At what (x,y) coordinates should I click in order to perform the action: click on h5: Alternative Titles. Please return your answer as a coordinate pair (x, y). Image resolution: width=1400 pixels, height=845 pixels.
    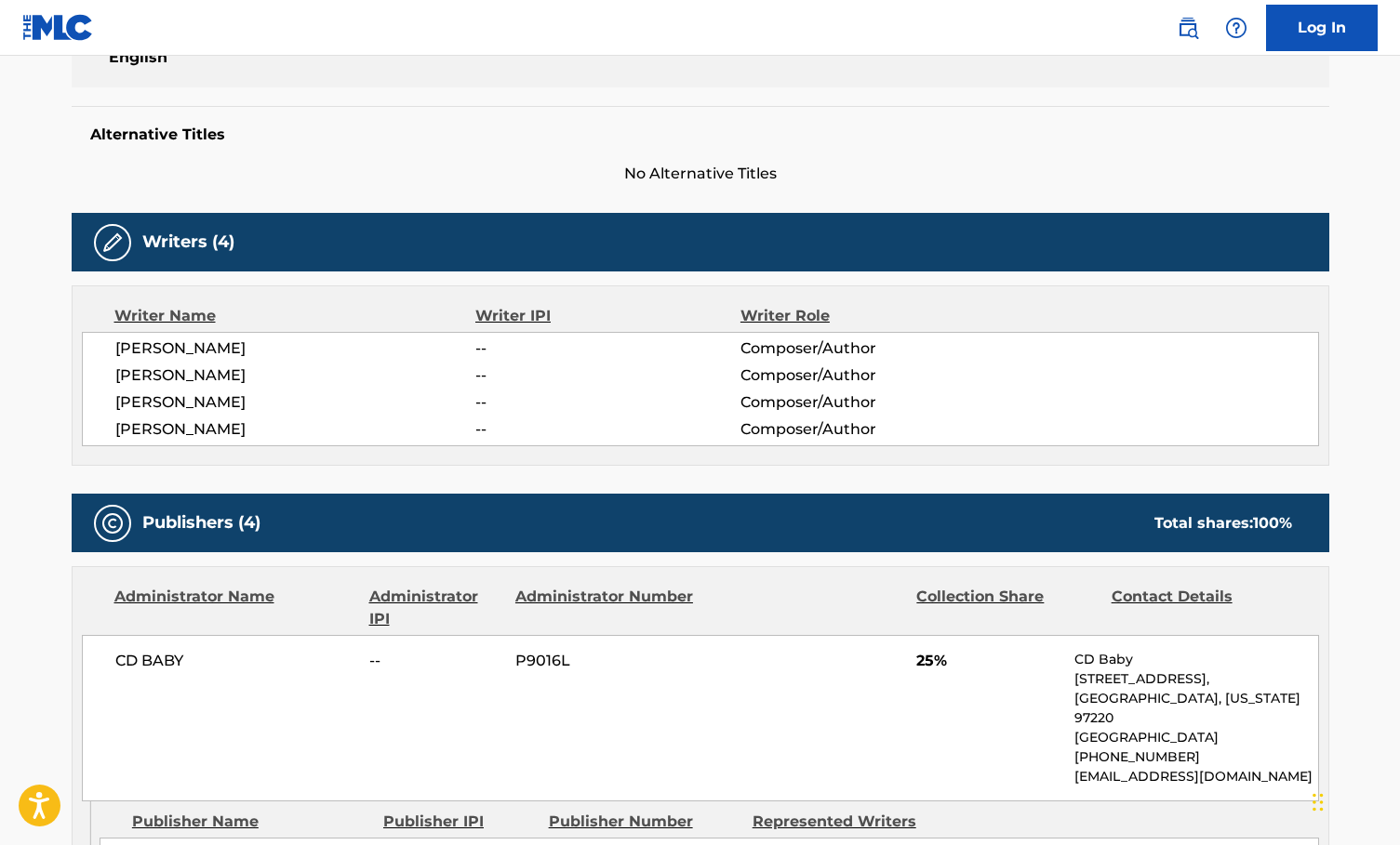
    Looking at the image, I should click on (700, 135).